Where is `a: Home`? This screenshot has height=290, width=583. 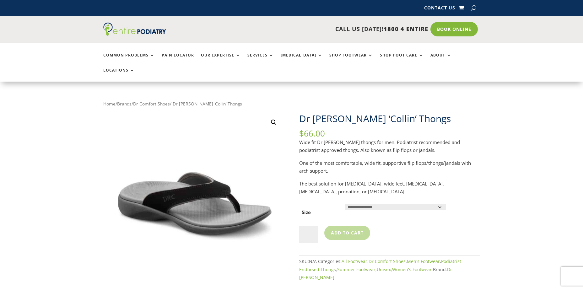
a: Home is located at coordinates (109, 104).